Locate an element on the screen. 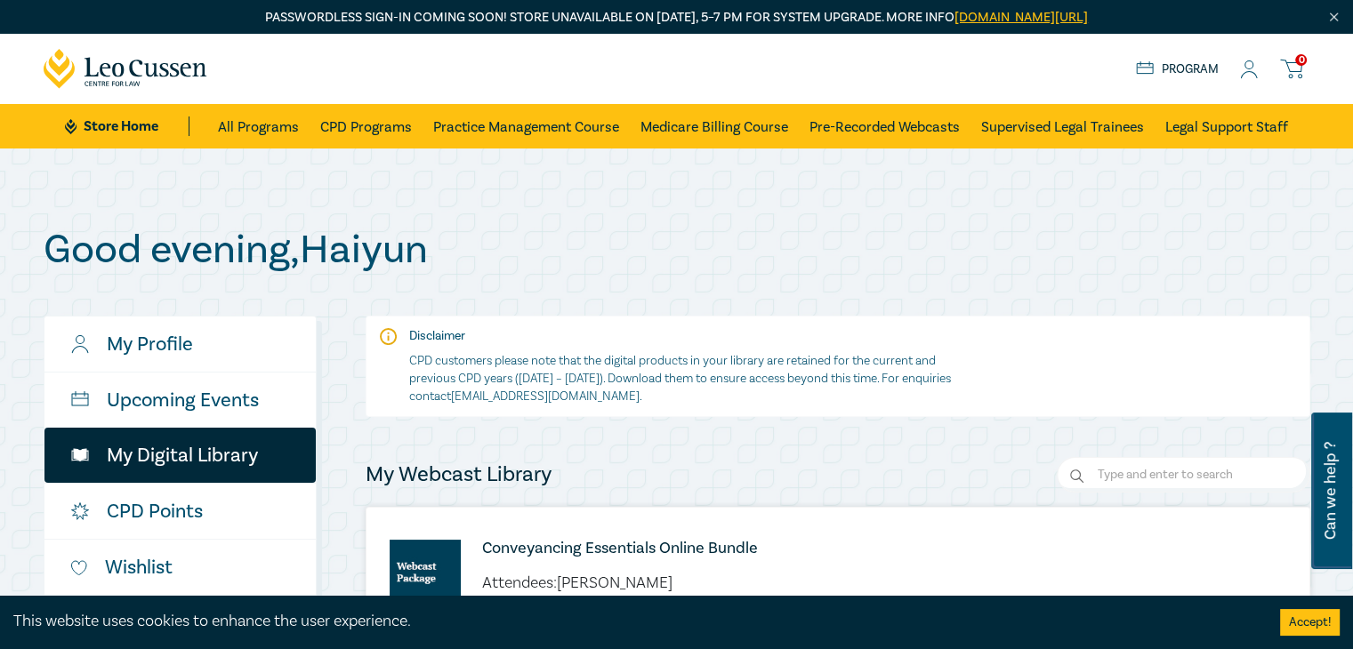  h4: My Webcast Library is located at coordinates (458, 475).